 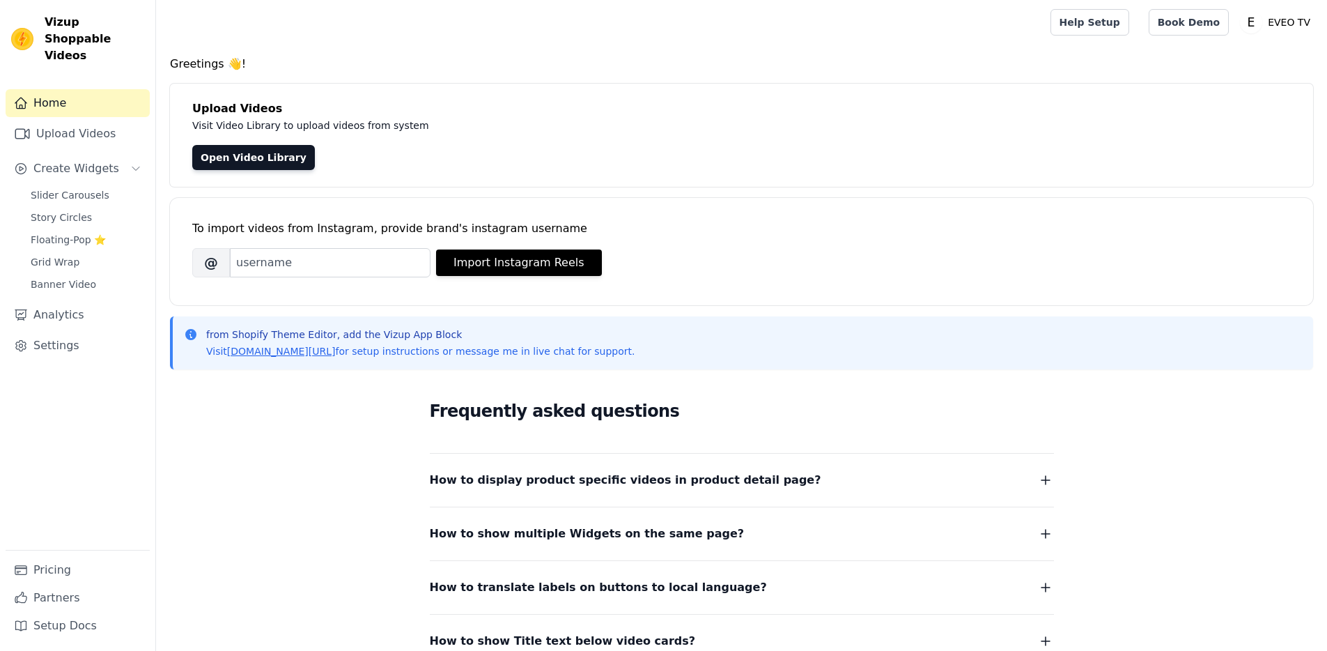 What do you see at coordinates (254, 157) in the screenshot?
I see `a: Open Video Library` at bounding box center [254, 157].